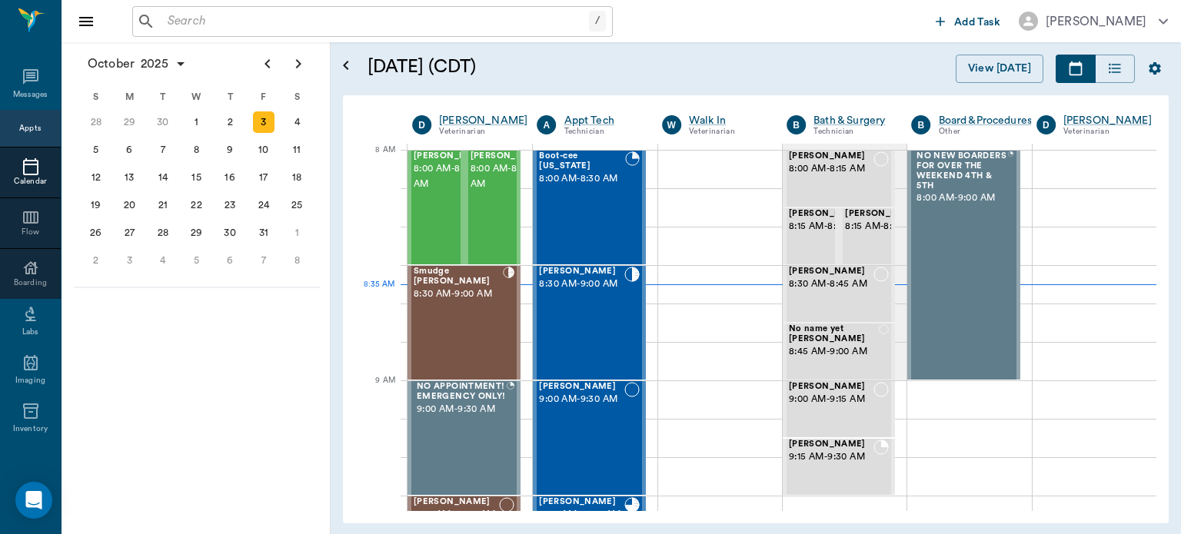 The height and width of the screenshot is (534, 1181). What do you see at coordinates (839, 351) in the screenshot?
I see `div: NOT_CONFIRMED, 8:45 AM - 9:00 AM` at bounding box center [839, 351].